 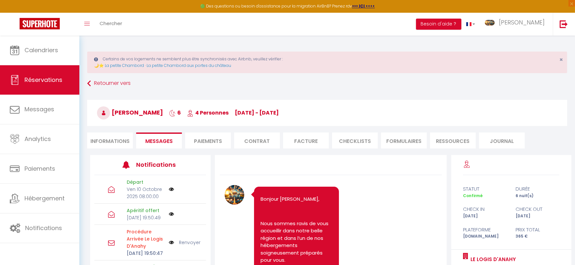 What do you see at coordinates (111, 24) in the screenshot?
I see `a: Chercher` at bounding box center [111, 24].